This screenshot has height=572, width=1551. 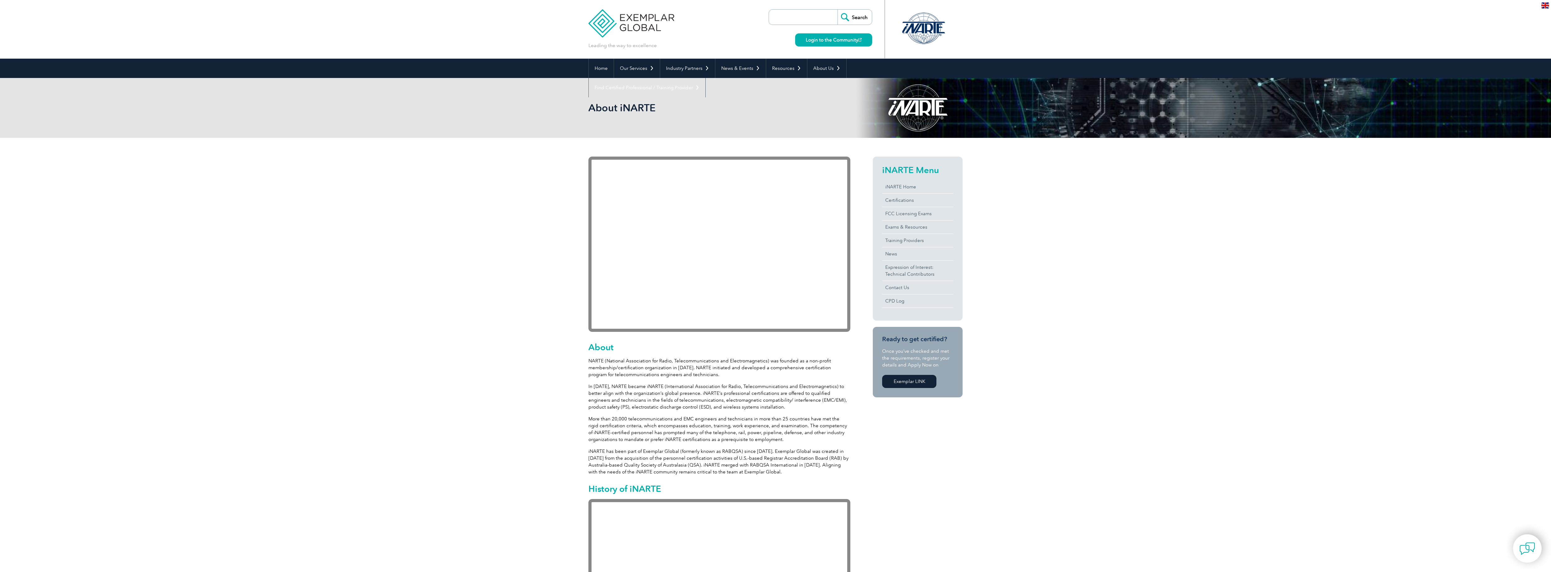 What do you see at coordinates (647, 88) in the screenshot?
I see `a: Find Certified Professional / Training Provider` at bounding box center [647, 88].